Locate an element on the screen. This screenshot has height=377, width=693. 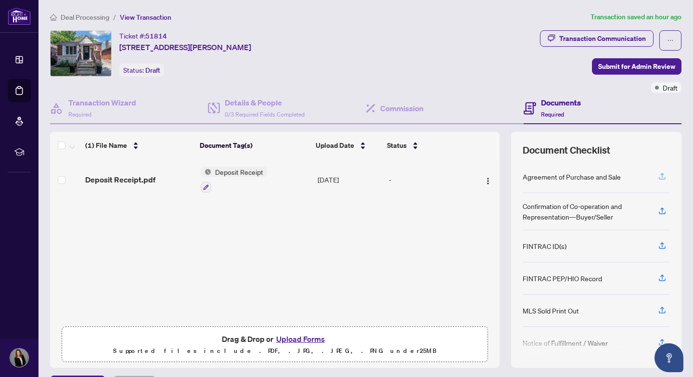
span: View Transaction is located at coordinates (145, 17).